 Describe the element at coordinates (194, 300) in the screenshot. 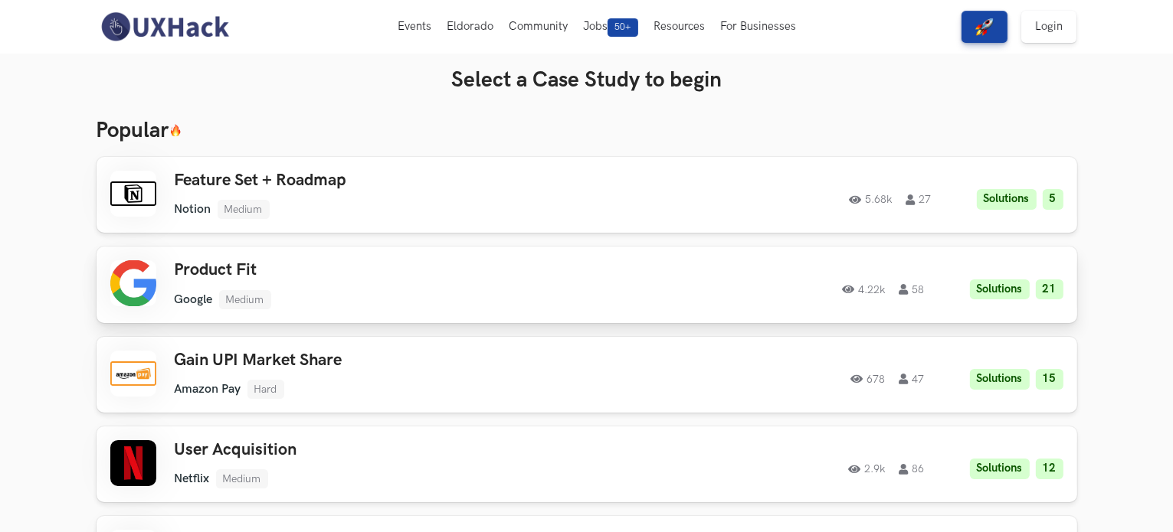

I see `li: Google` at that location.